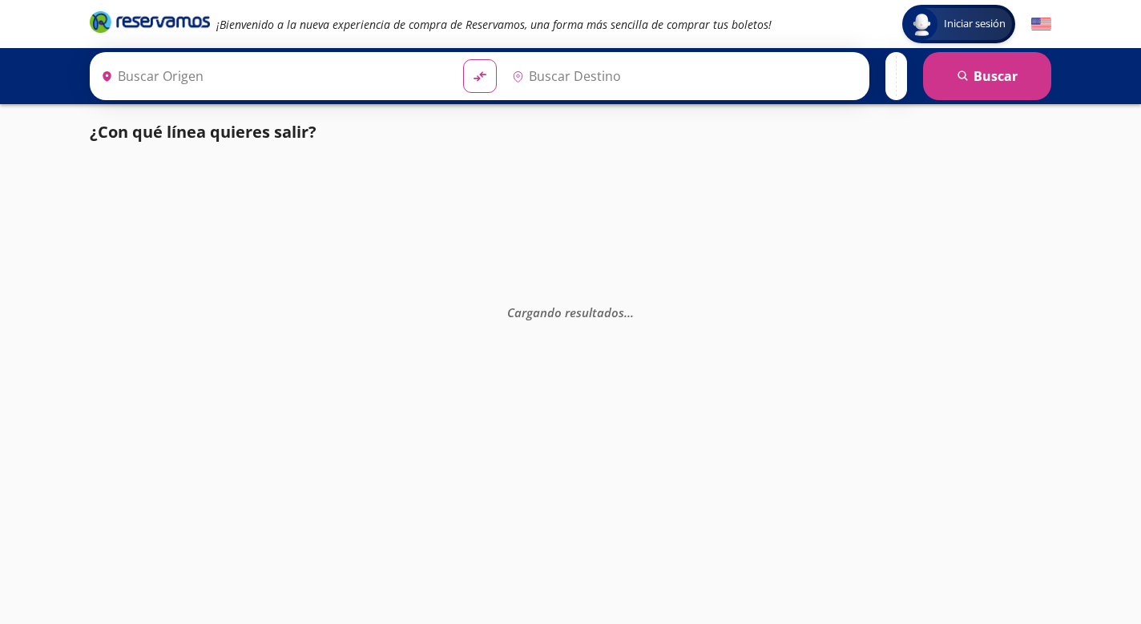 Image resolution: width=1141 pixels, height=624 pixels. What do you see at coordinates (571, 312) in the screenshot?
I see `em: Cargando resultados` at bounding box center [571, 312].